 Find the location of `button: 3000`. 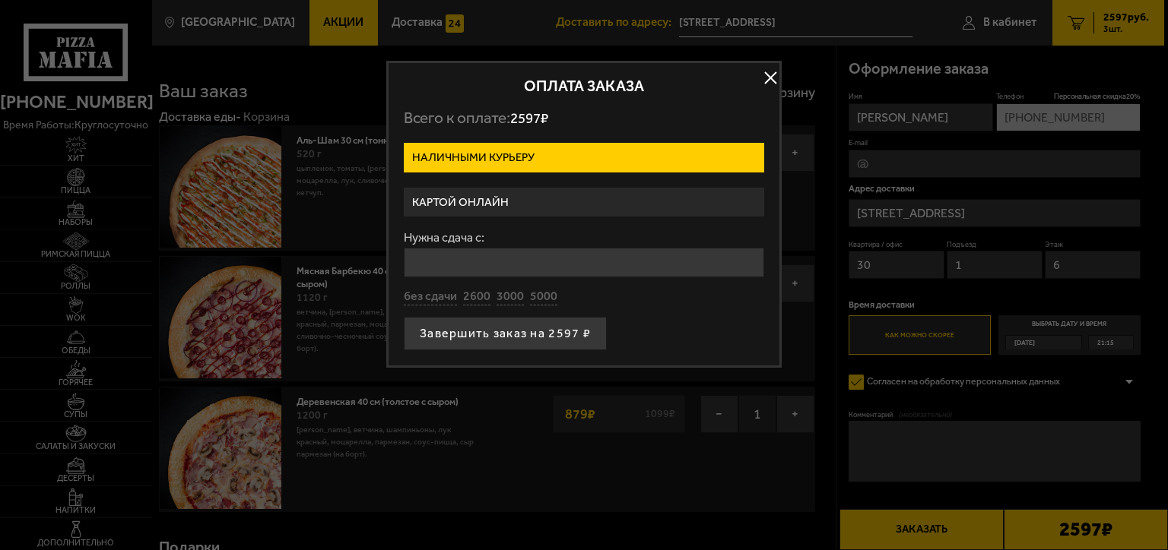

button: 3000 is located at coordinates (510, 297).